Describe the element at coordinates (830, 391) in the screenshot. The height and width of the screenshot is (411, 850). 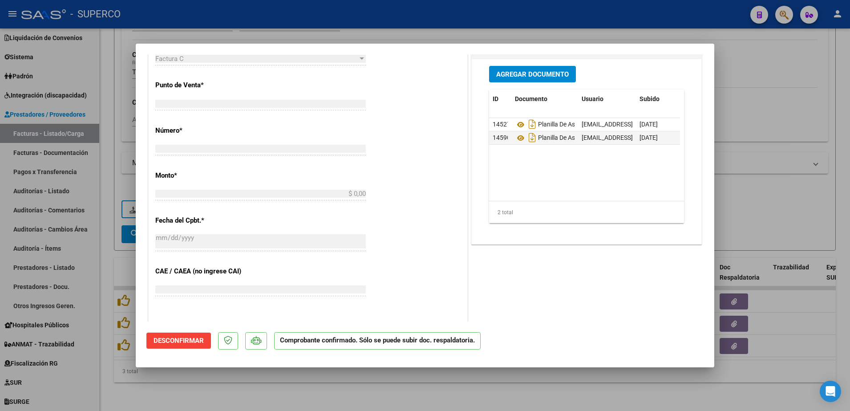
I see `div: Open Intercom Messenger` at that location.